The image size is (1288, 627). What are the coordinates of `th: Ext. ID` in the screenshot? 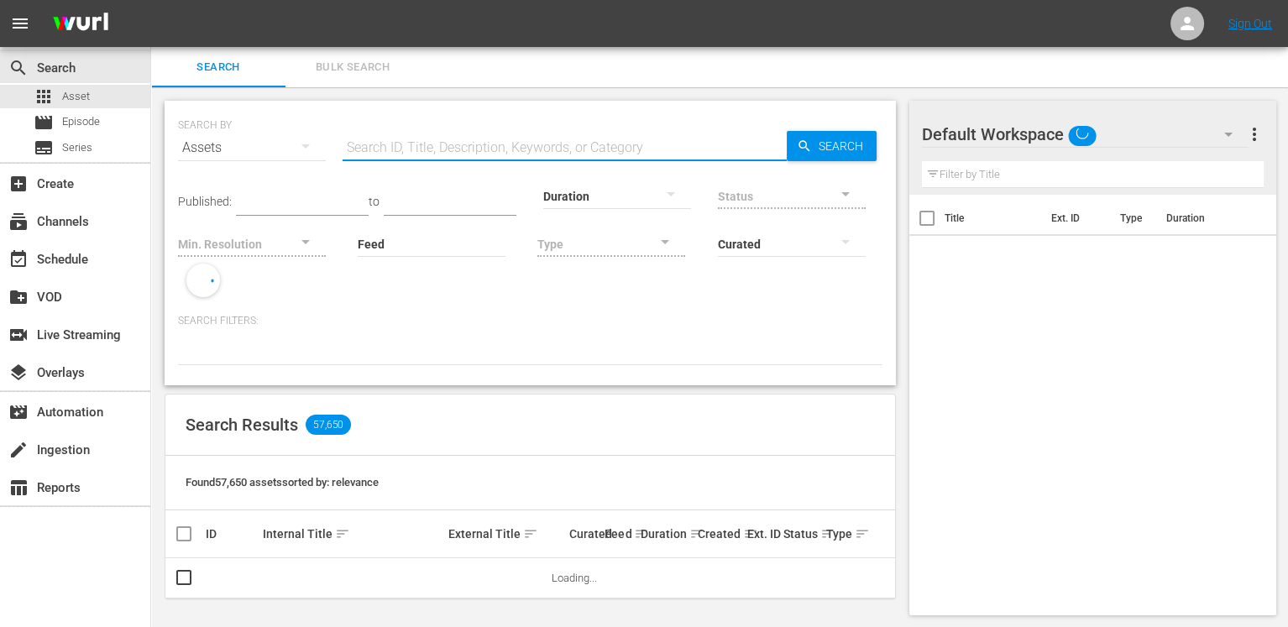 It's located at (1075, 218).